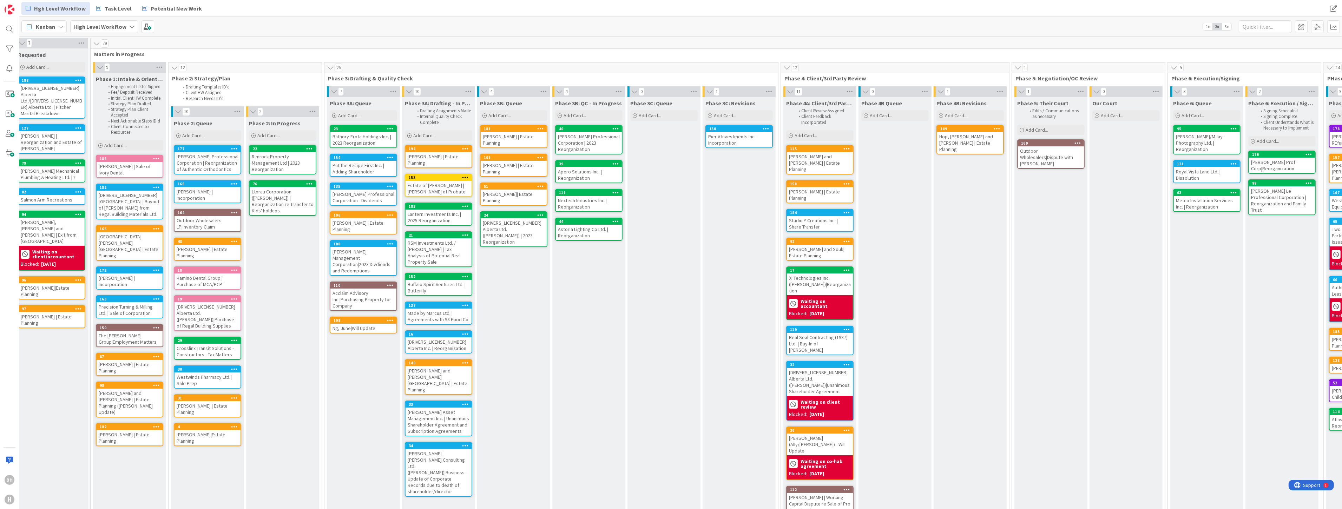 The image size is (1342, 509). Describe the element at coordinates (438, 284) in the screenshot. I see `div: 152Buffalo Spirit Ventures Ltd. | Butterfly` at that location.